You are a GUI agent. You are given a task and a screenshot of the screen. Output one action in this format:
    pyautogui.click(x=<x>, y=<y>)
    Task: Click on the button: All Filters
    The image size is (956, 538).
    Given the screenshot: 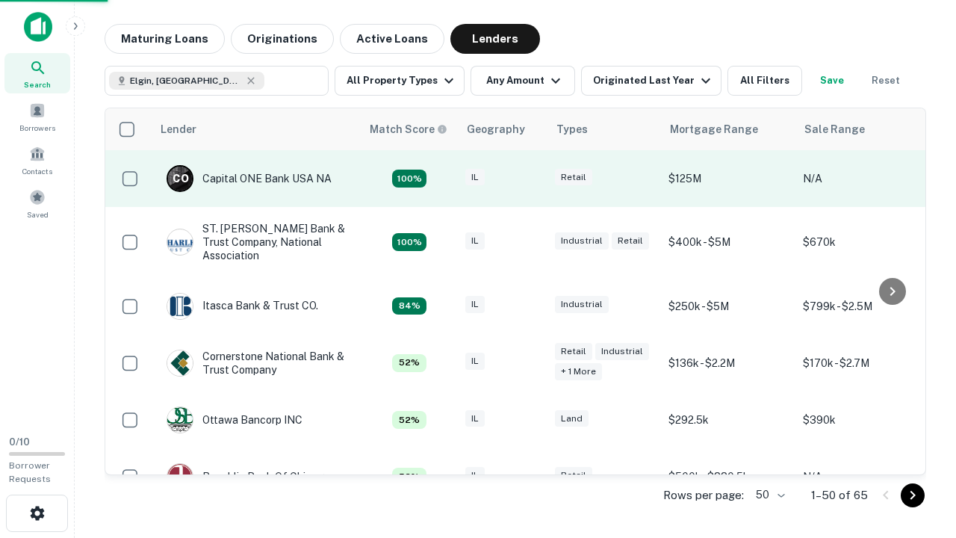 What is the action you would take?
    pyautogui.click(x=765, y=81)
    